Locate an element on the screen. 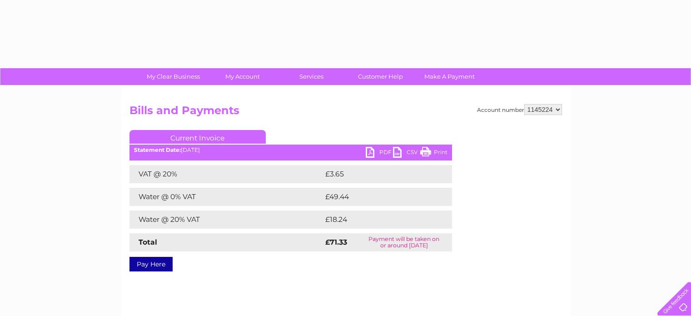 This screenshot has height=316, width=691. td: Water @ 0% VAT is located at coordinates (226, 197).